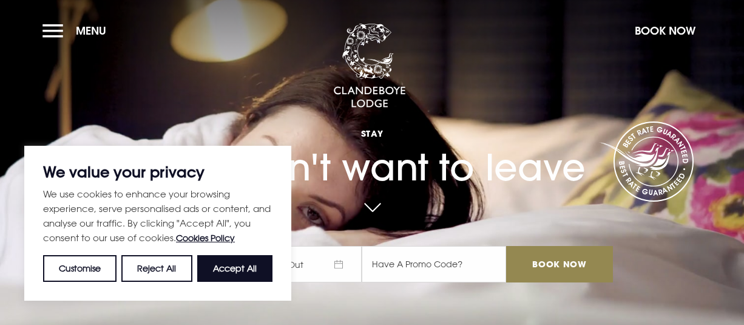 The width and height of the screenshot is (744, 325). Describe the element at coordinates (91, 30) in the screenshot. I see `span: Menu` at that location.